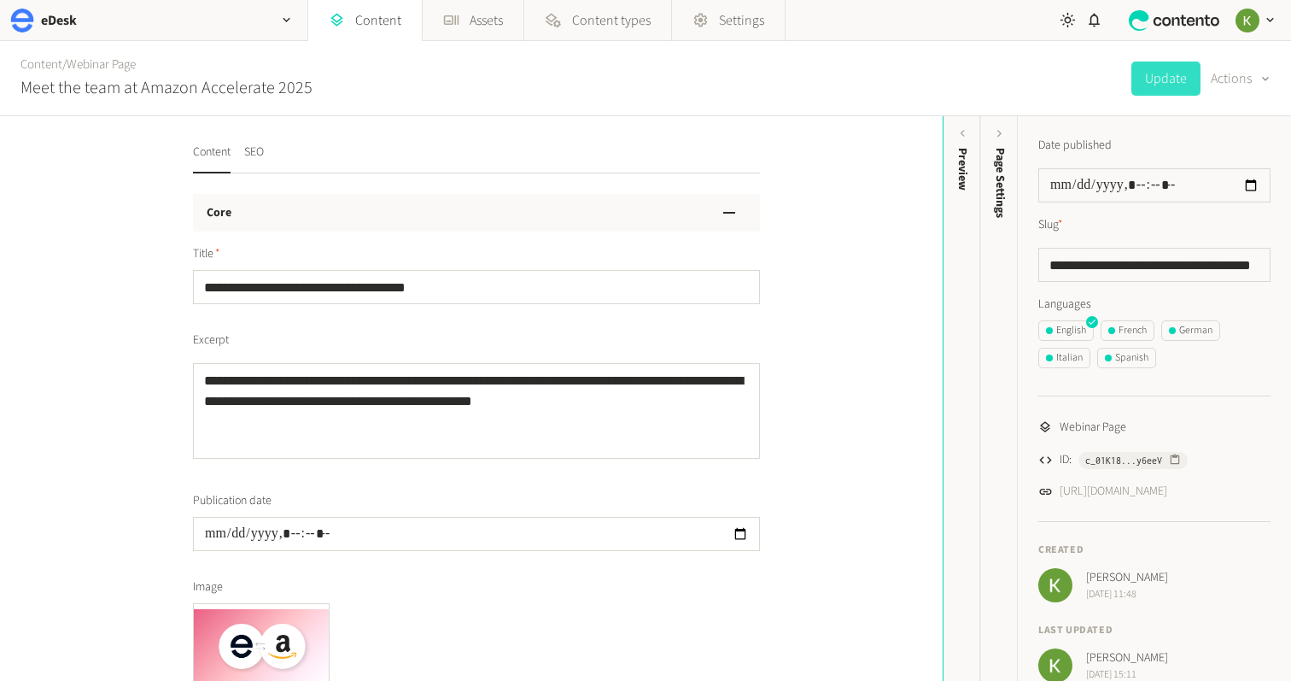  Describe the element at coordinates (1124, 460) in the screenshot. I see `span: c_01K18...y6eeV` at that location.